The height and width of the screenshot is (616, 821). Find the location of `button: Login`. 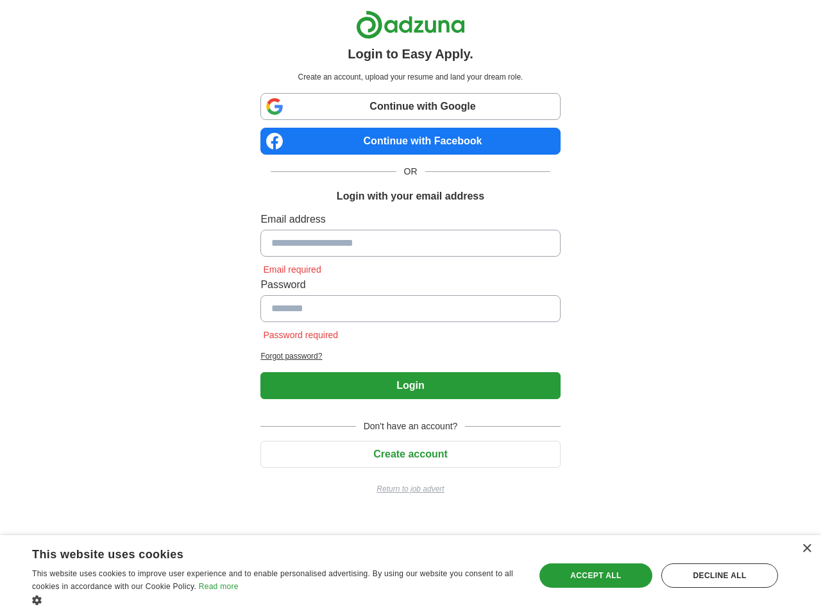

button: Login is located at coordinates (410, 386).